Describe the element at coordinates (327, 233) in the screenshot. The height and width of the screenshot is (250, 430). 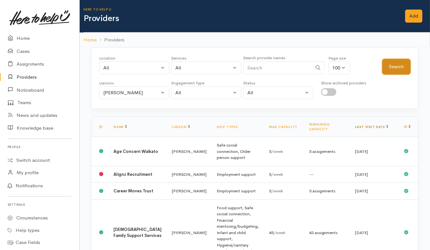
I see `div: 43 assignments` at that location.